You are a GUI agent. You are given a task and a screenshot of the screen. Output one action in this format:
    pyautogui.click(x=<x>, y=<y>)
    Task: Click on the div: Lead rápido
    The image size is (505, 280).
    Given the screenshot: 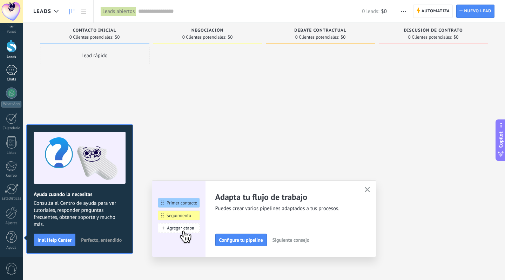 What is the action you would take?
    pyautogui.click(x=95, y=55)
    